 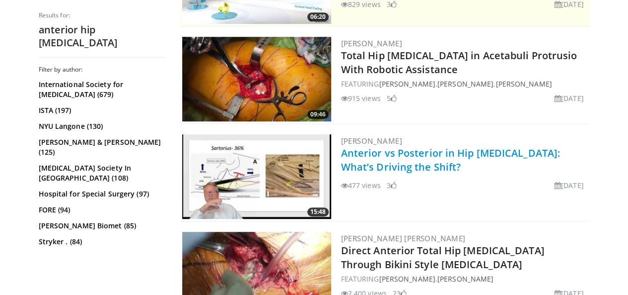 What do you see at coordinates (102, 70) in the screenshot?
I see `h3: Filter by author:` at bounding box center [102, 70].